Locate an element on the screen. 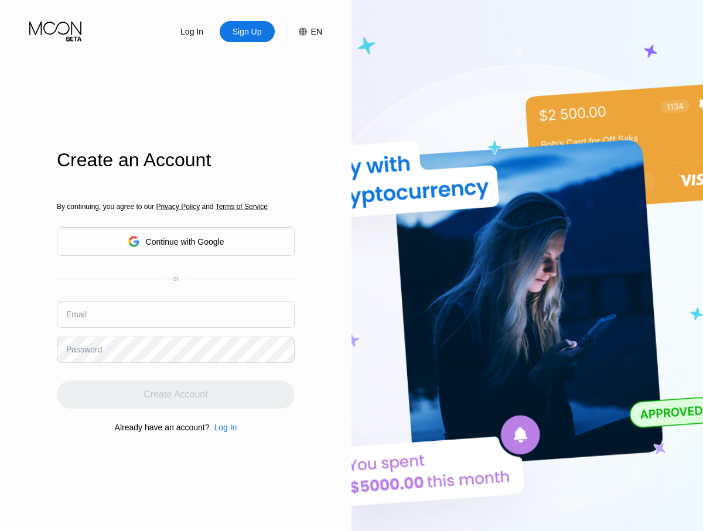 The image size is (703, 531). div: or is located at coordinates (176, 279).